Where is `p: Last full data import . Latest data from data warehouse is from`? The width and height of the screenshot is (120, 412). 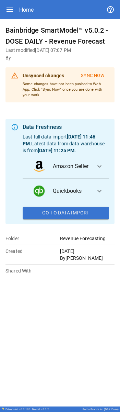 p: Last full data import . Latest data from data warehouse is from is located at coordinates (66, 144).